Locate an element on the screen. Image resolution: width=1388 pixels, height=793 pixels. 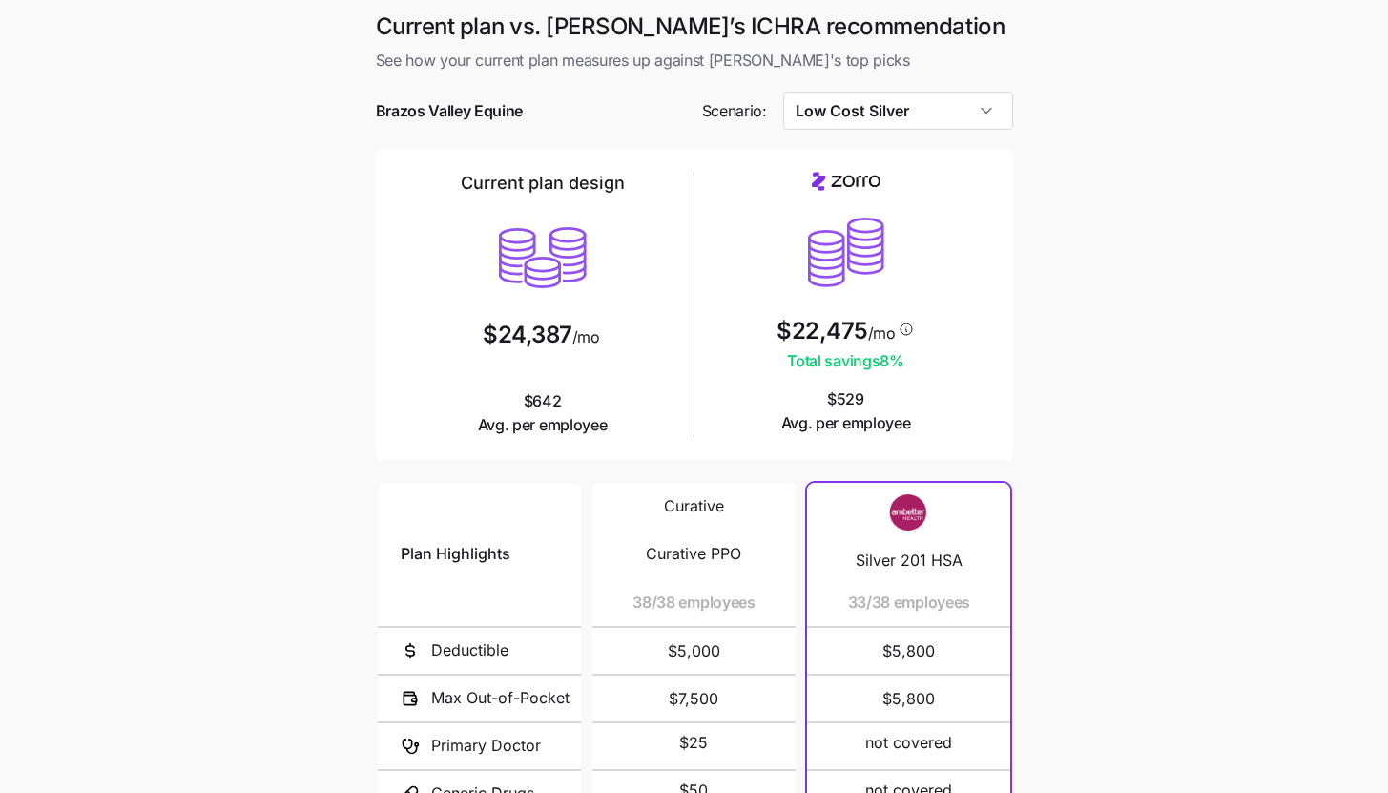
span: Total savings 8 % is located at coordinates (845, 361).